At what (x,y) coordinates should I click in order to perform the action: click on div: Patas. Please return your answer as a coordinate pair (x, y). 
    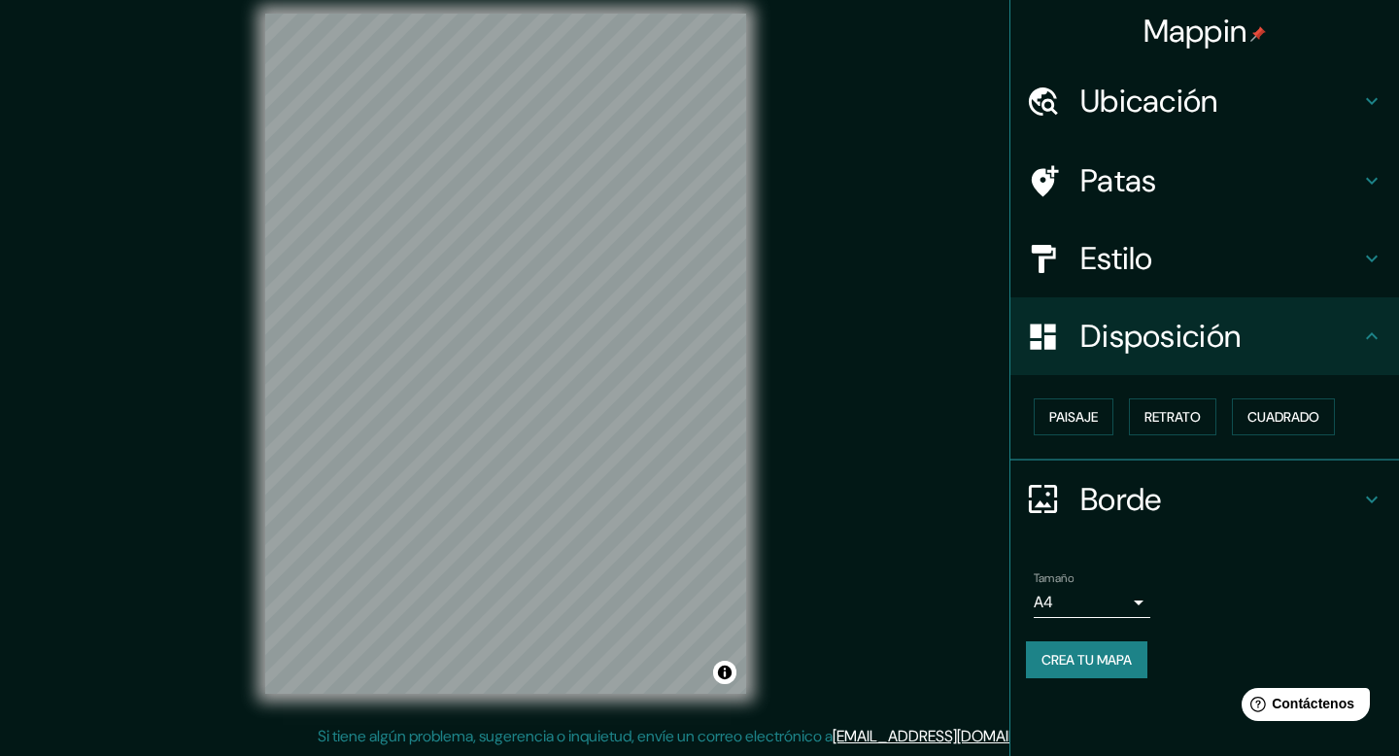
    Looking at the image, I should click on (1205, 181).